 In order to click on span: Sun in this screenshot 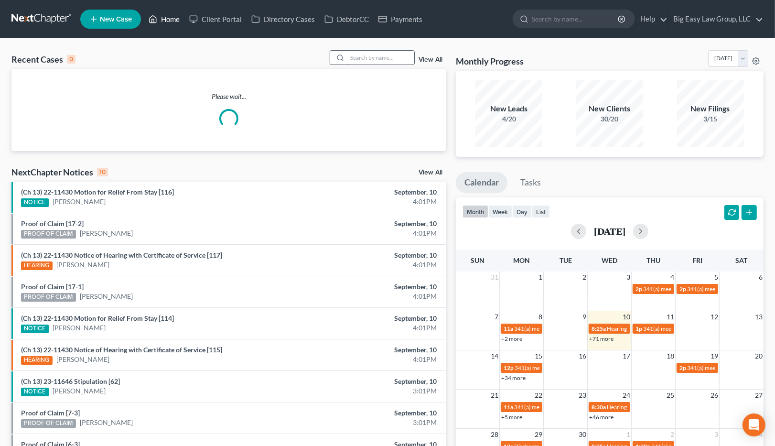, I will do `click(477, 260)`.